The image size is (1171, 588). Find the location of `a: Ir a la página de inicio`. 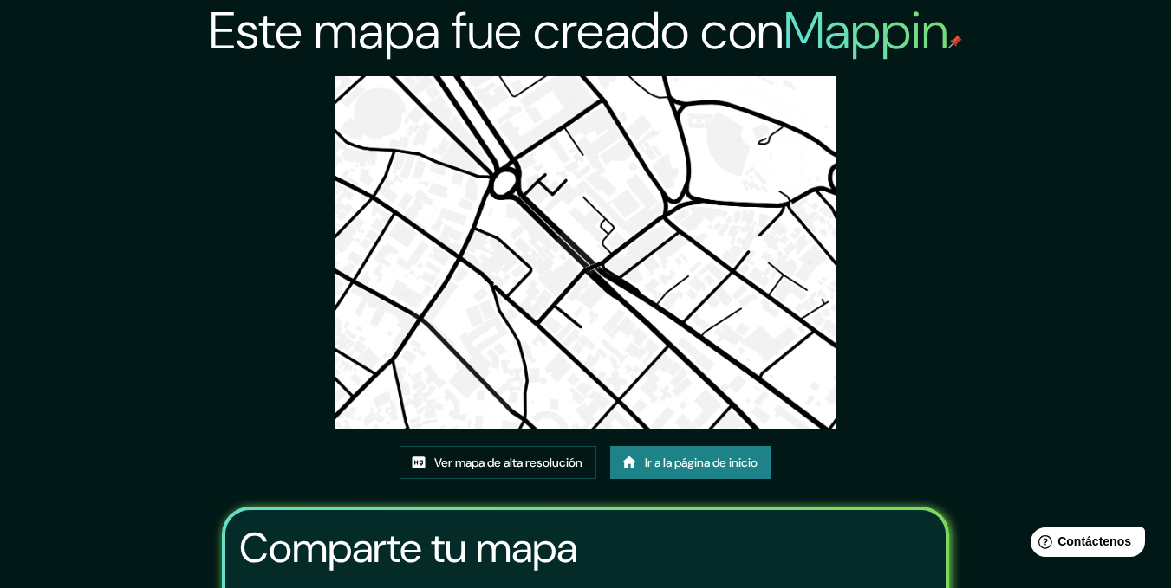

a: Ir a la página de inicio is located at coordinates (691, 463).